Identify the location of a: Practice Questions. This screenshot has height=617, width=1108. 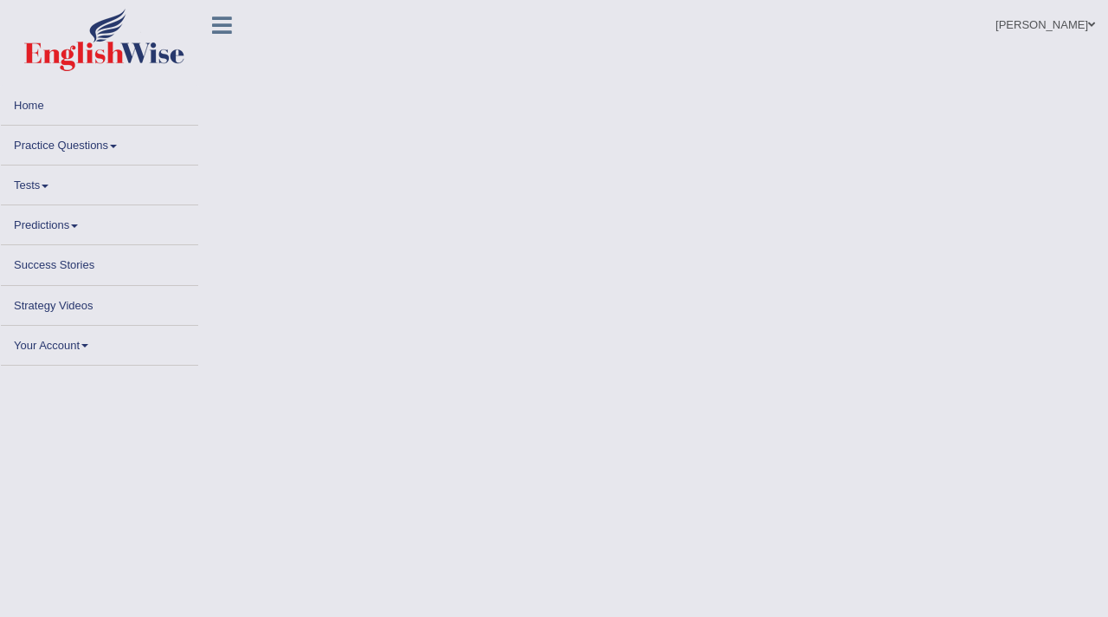
(100, 142).